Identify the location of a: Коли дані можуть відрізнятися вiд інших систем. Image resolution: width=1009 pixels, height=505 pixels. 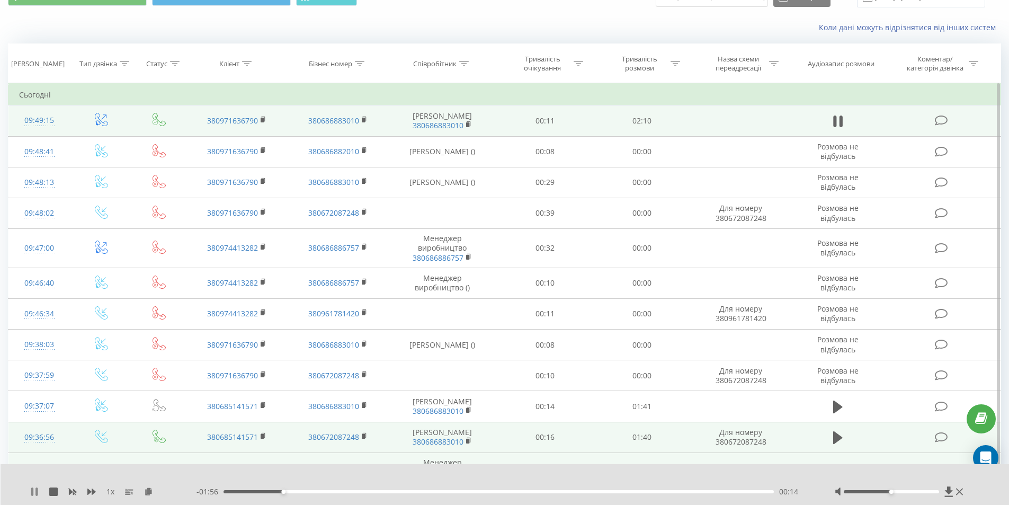
(910, 27).